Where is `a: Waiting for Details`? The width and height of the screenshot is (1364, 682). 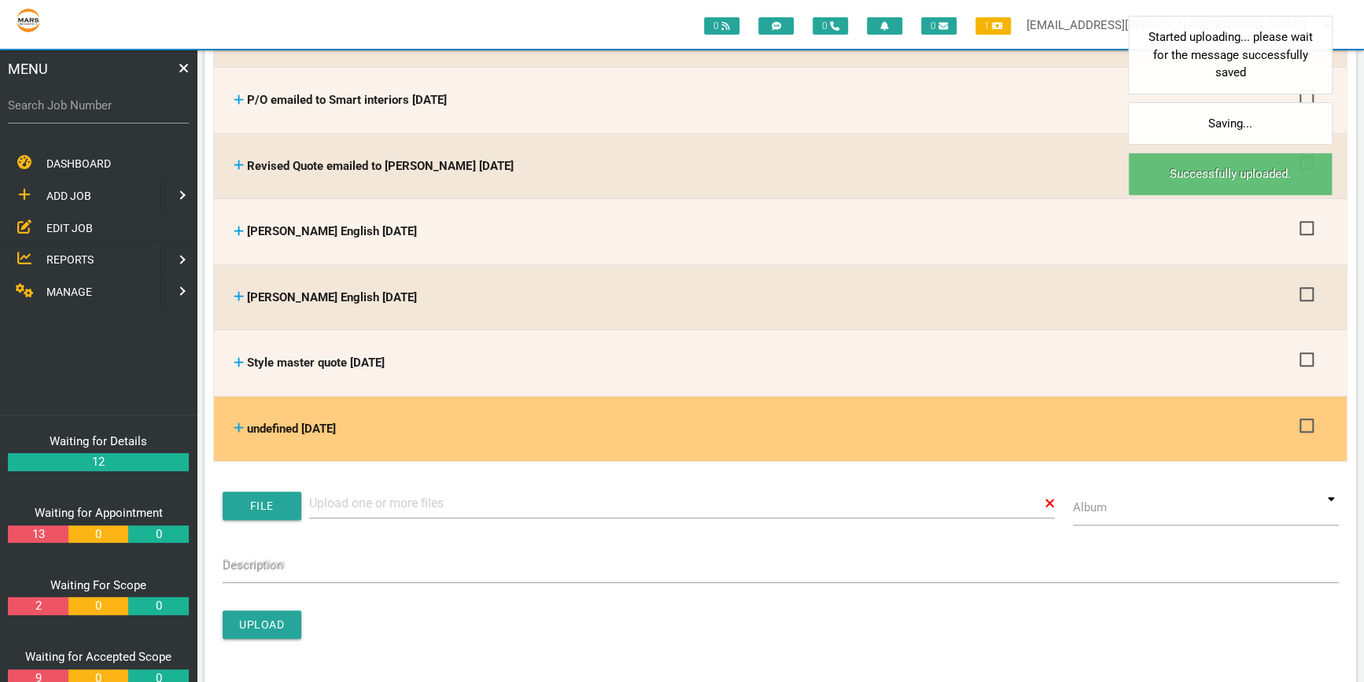 a: Waiting for Details is located at coordinates (98, 441).